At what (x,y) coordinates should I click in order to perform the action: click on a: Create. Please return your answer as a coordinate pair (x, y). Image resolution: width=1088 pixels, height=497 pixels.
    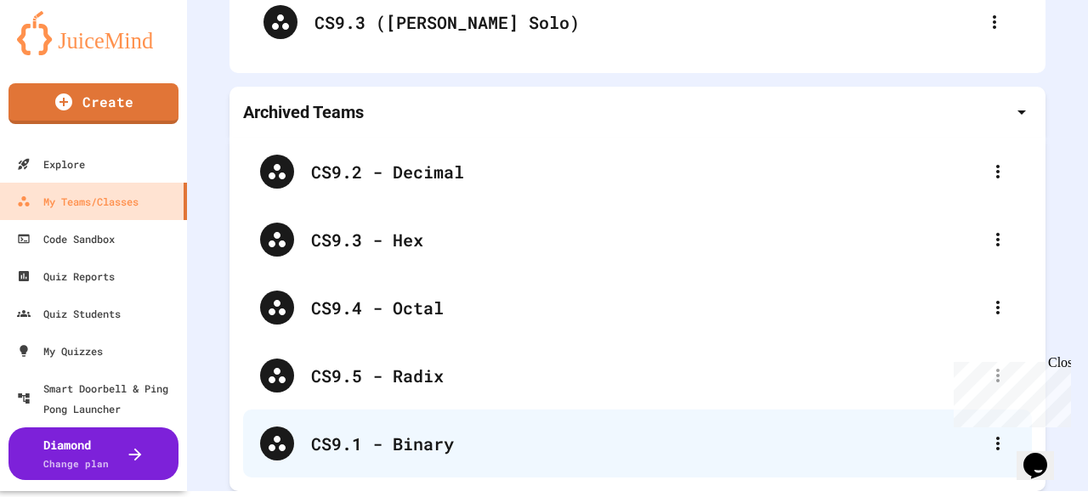
    Looking at the image, I should click on (94, 104).